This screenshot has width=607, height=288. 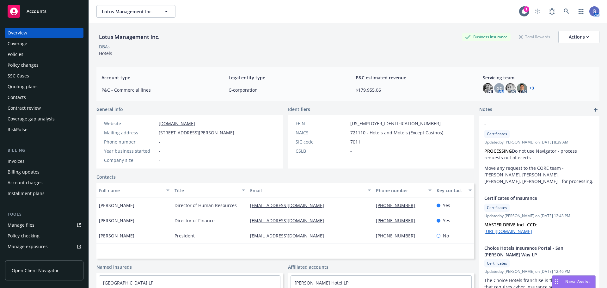 I want to click on div: Policy checking, so click(x=23, y=236).